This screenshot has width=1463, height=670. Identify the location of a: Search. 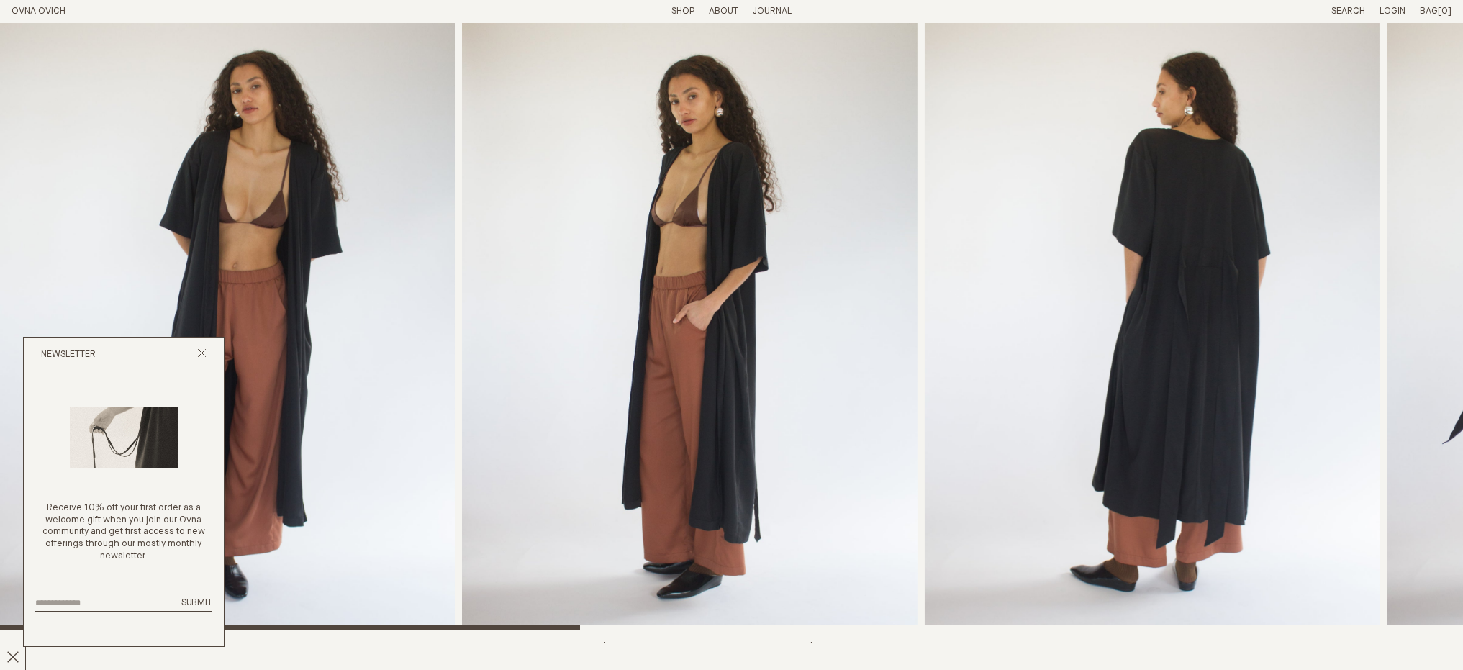
(1348, 11).